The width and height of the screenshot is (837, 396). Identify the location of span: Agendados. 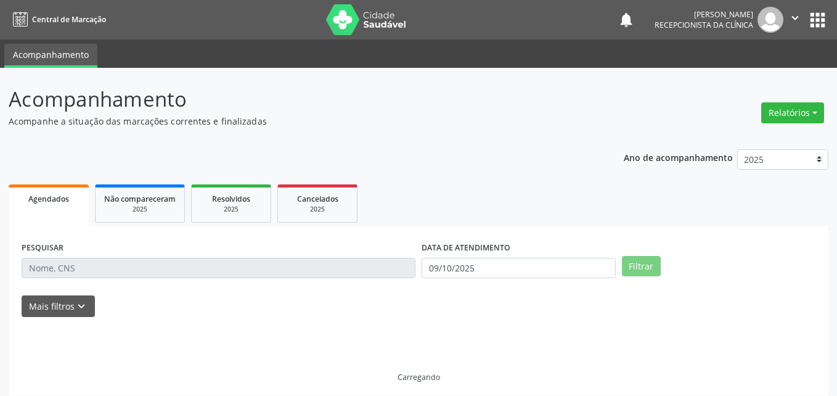
(49, 198).